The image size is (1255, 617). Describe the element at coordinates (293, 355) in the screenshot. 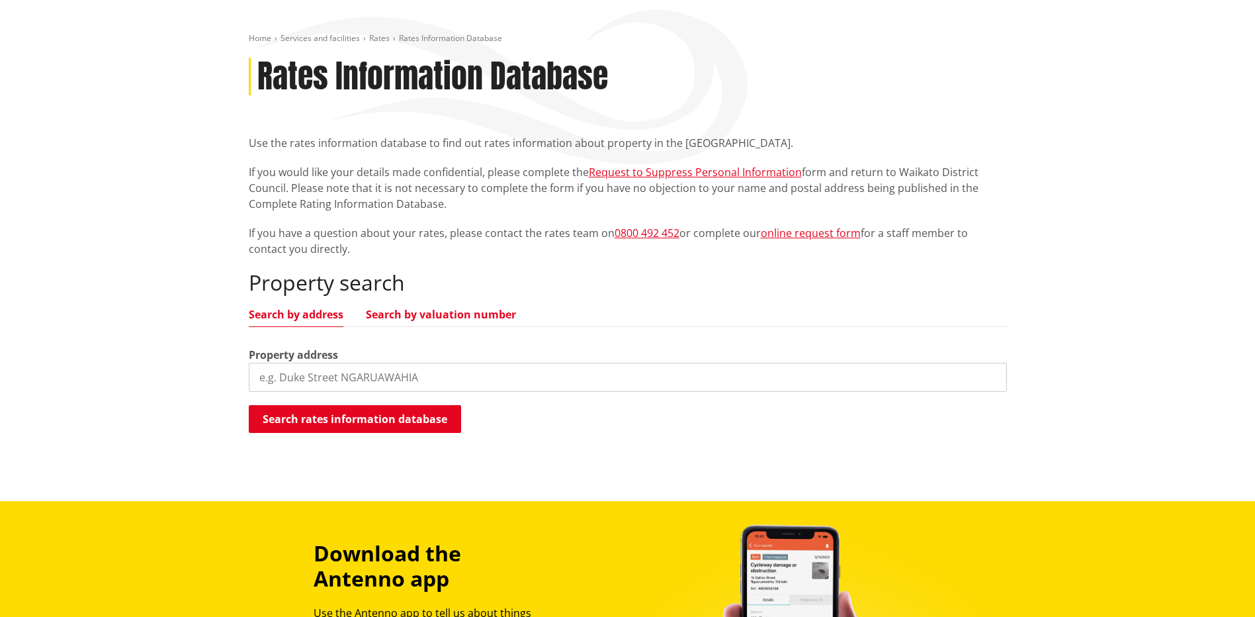

I see `label: Property address` at that location.